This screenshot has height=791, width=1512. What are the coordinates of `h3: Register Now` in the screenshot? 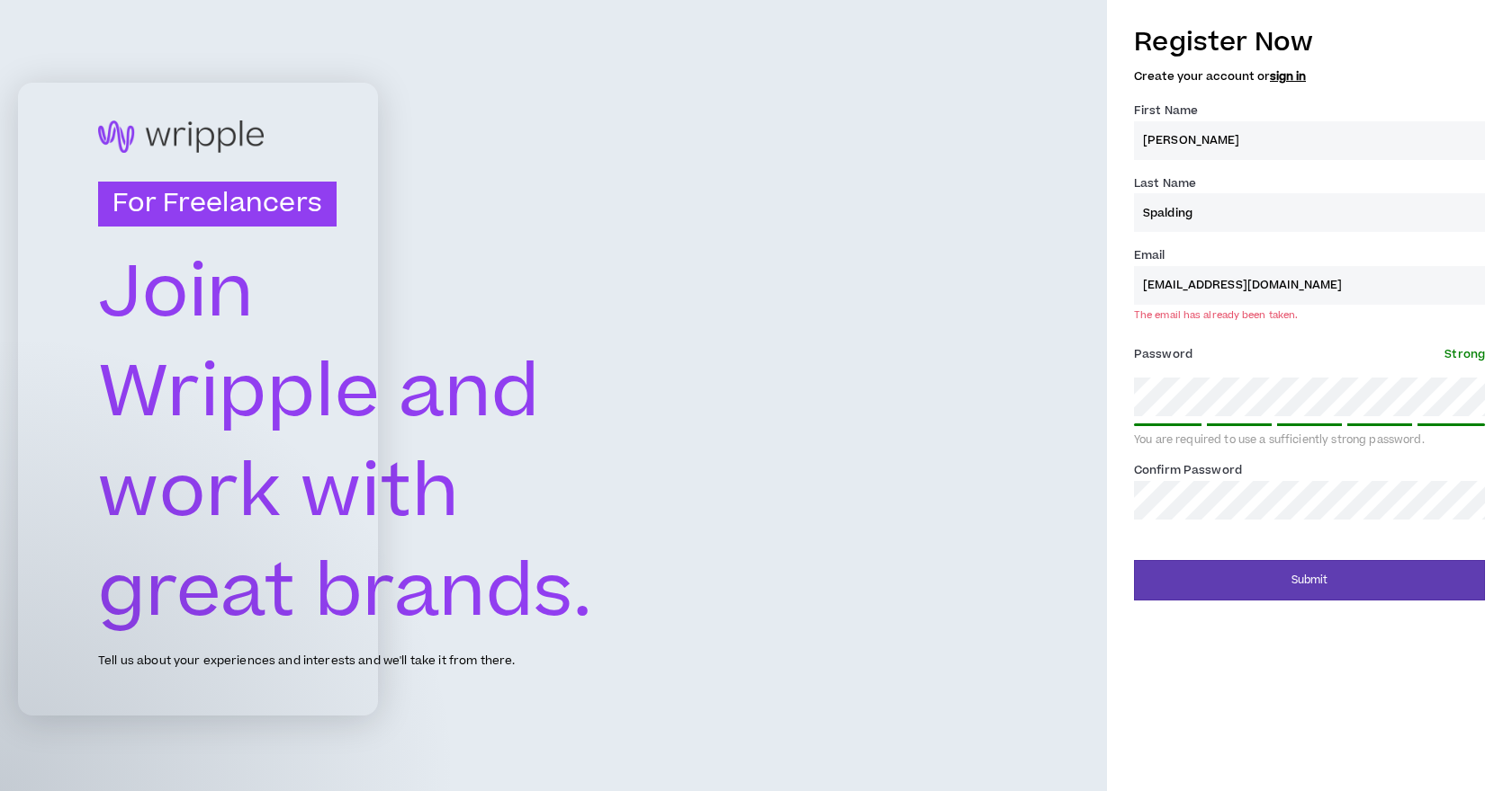 It's located at (1309, 43).